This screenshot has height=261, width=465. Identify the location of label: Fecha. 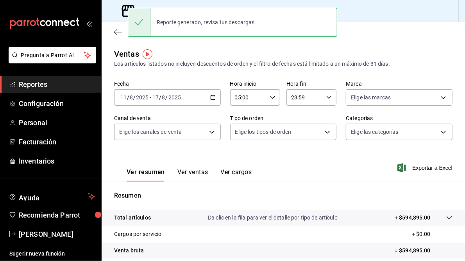
(167, 84).